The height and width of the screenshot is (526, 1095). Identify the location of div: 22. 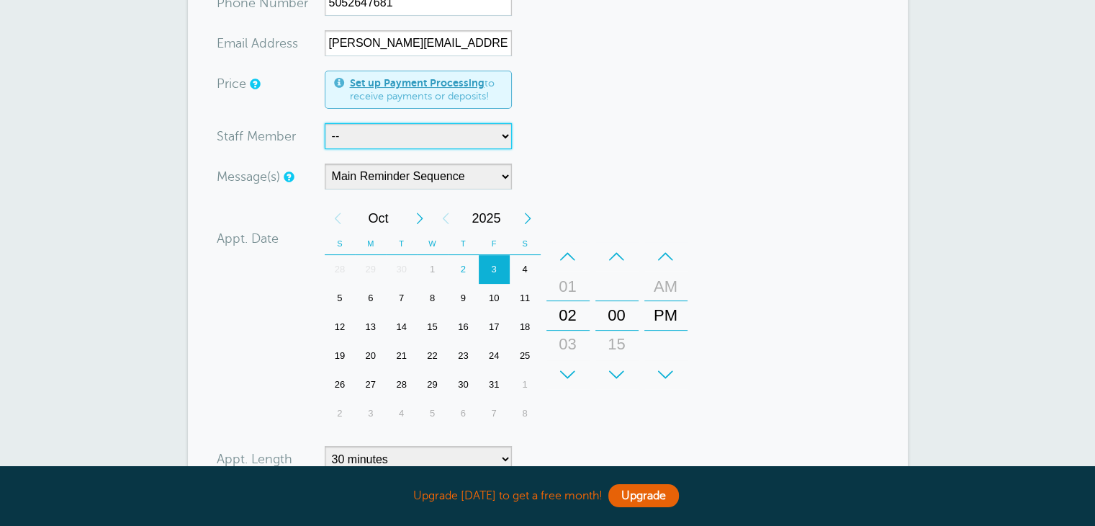
(432, 356).